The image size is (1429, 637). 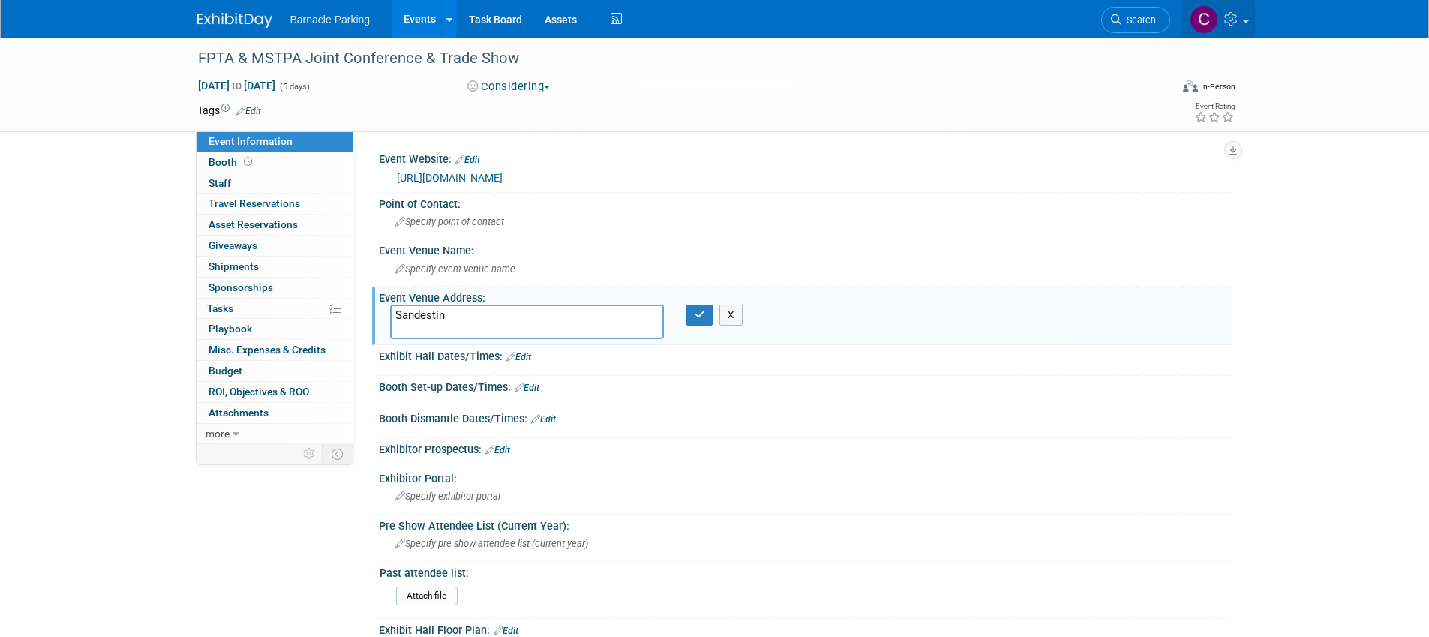 I want to click on span: Specify point of contact, so click(x=449, y=221).